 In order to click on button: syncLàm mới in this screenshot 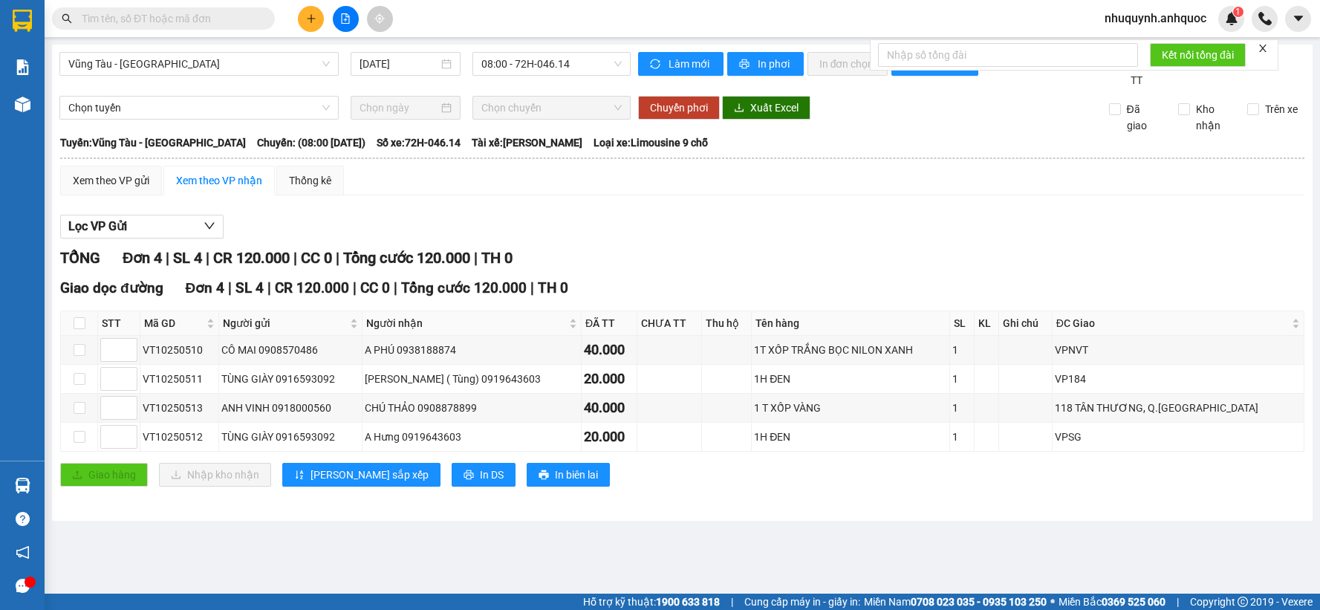, I will do `click(681, 64)`.